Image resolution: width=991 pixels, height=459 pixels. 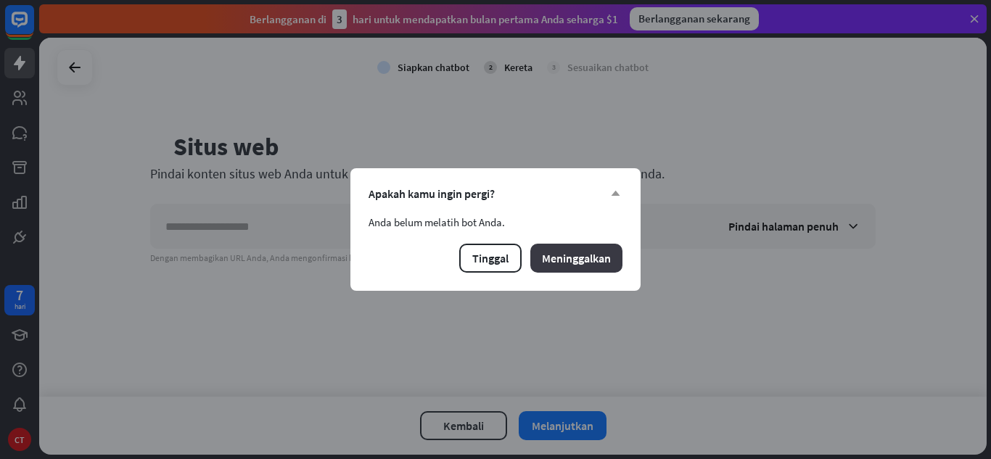 I want to click on font: Meninggalkan, so click(x=576, y=258).